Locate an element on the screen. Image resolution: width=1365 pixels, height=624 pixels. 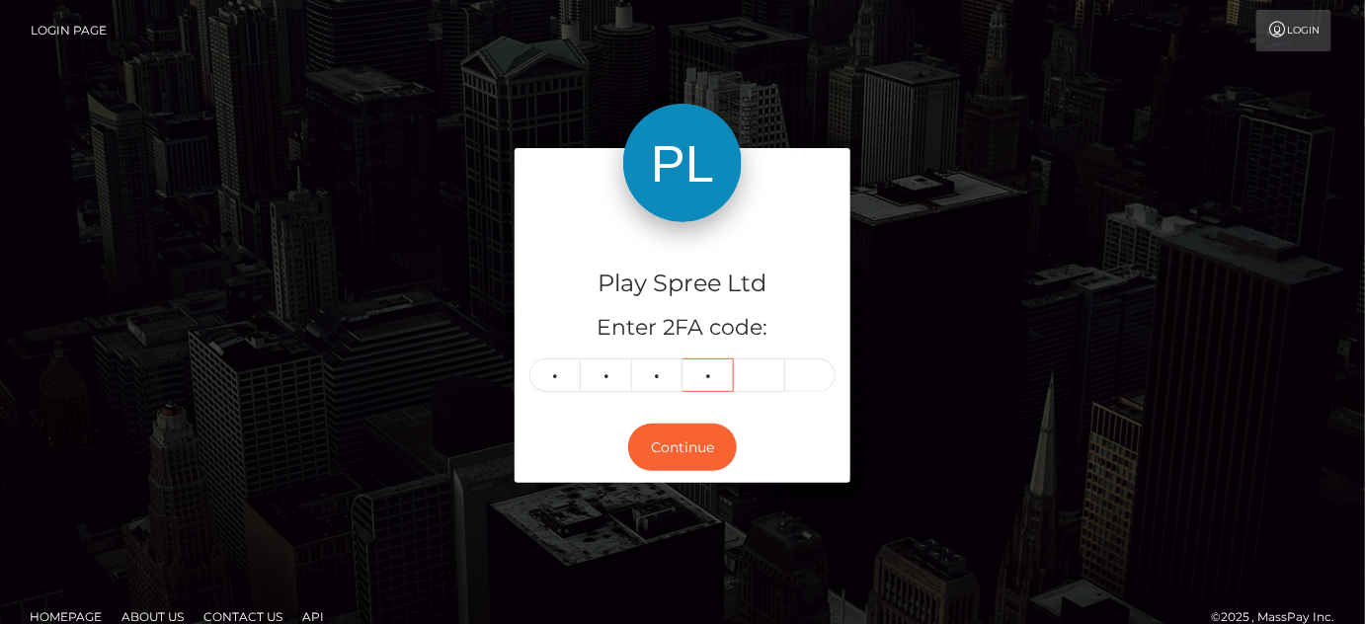
a: Login Page is located at coordinates (68, 31).